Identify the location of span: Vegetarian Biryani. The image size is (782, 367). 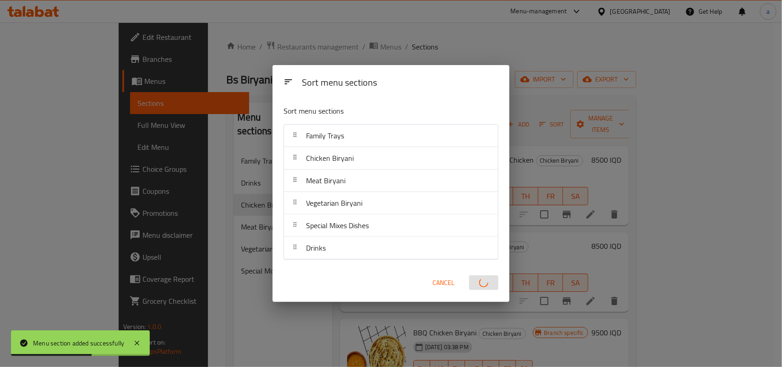
(334, 203).